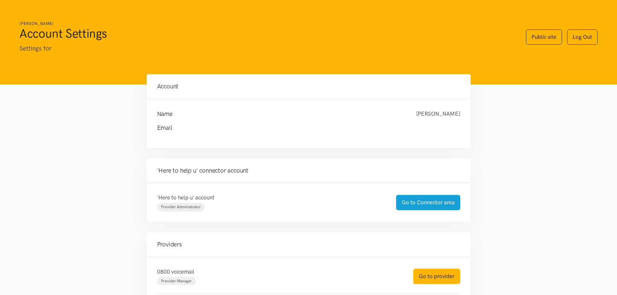 This screenshot has width=617, height=295. Describe the element at coordinates (176, 281) in the screenshot. I see `span: Provider Manager` at that location.